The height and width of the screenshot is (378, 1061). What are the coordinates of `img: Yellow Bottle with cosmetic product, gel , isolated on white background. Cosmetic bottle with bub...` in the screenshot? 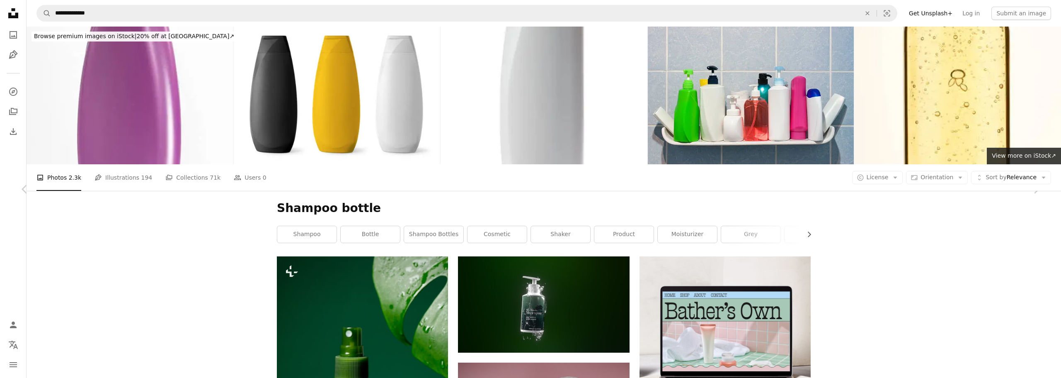 It's located at (958, 95).